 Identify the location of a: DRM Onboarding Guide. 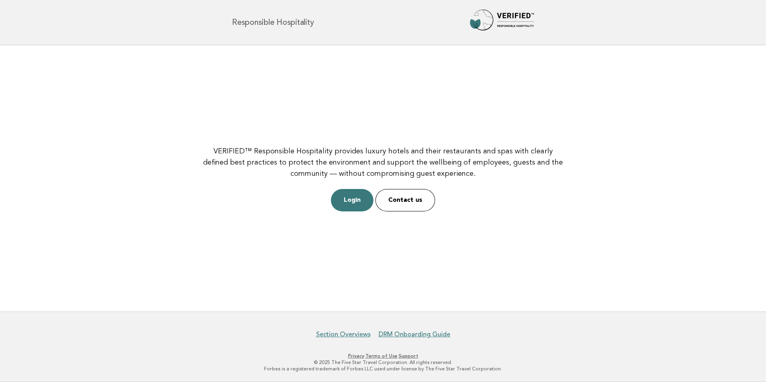
(414, 334).